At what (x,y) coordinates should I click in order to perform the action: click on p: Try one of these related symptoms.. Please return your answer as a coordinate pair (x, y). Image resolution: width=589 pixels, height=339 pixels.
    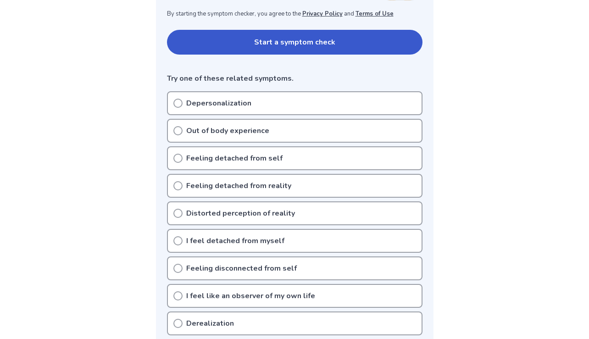
    Looking at the image, I should click on (295, 78).